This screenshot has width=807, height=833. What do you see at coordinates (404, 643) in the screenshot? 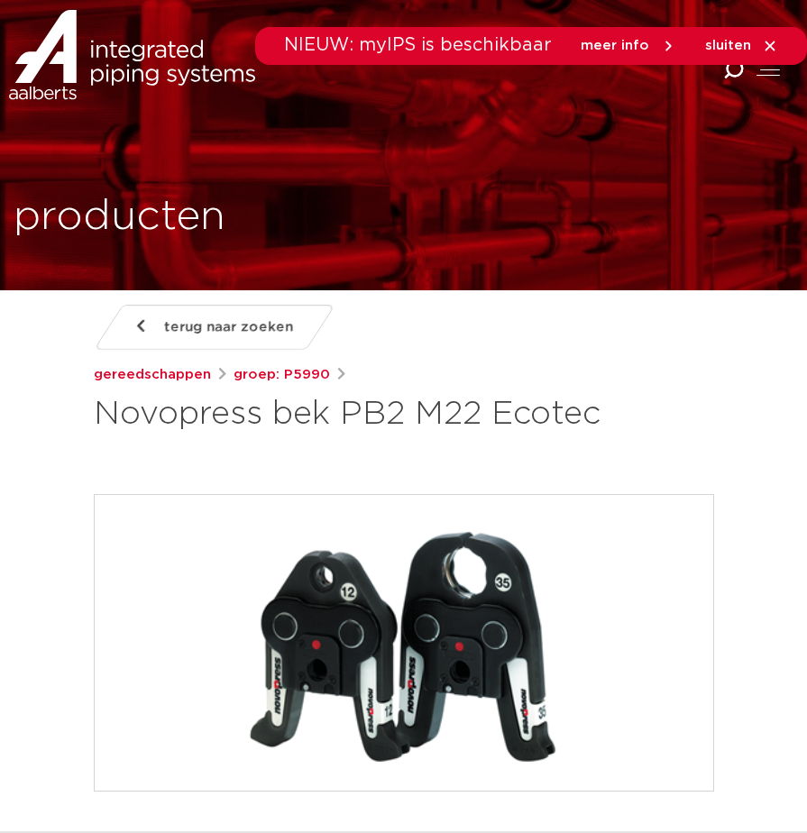
I see `img: Product Image for Novopress bek PB2 M22 Ecotec` at bounding box center [404, 643].